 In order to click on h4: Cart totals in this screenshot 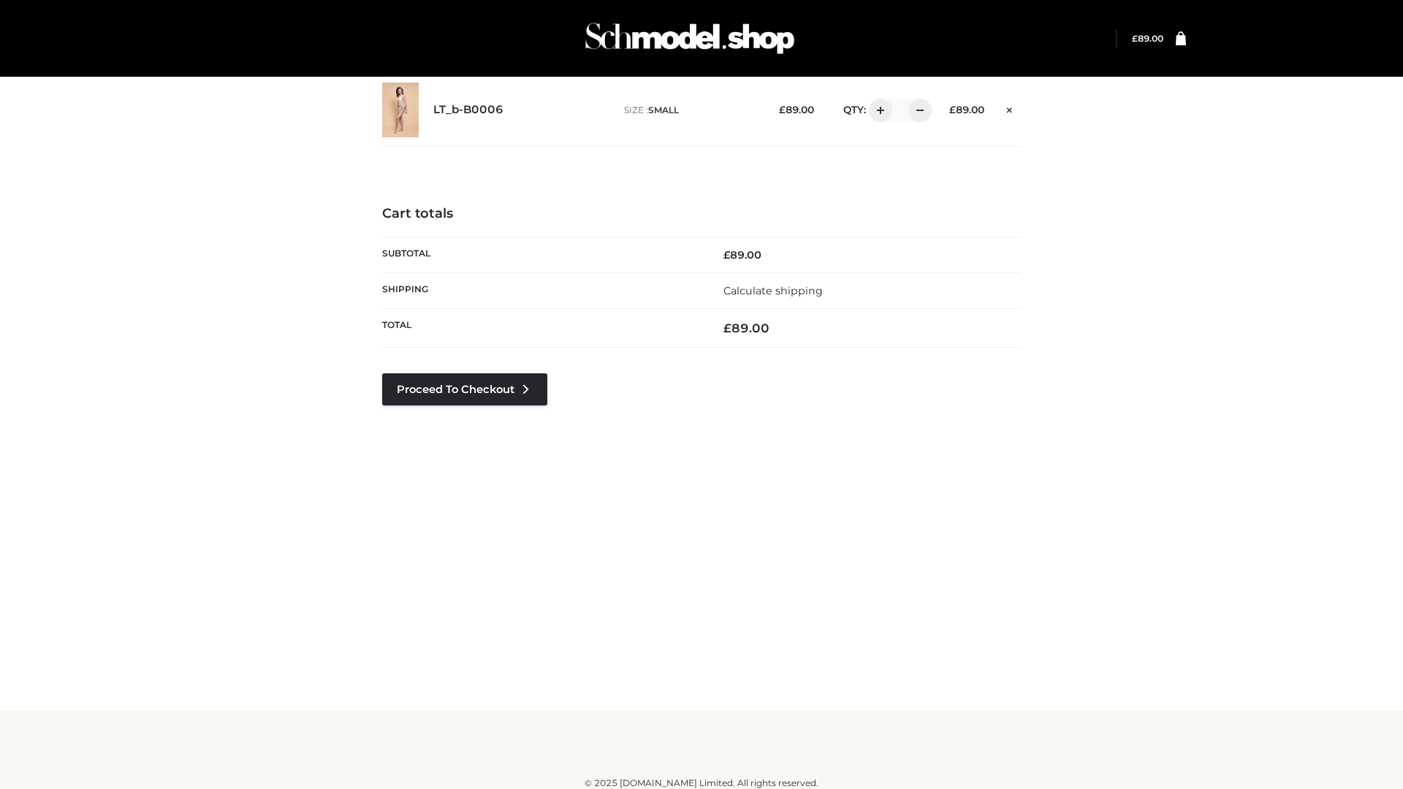, I will do `click(701, 214)`.